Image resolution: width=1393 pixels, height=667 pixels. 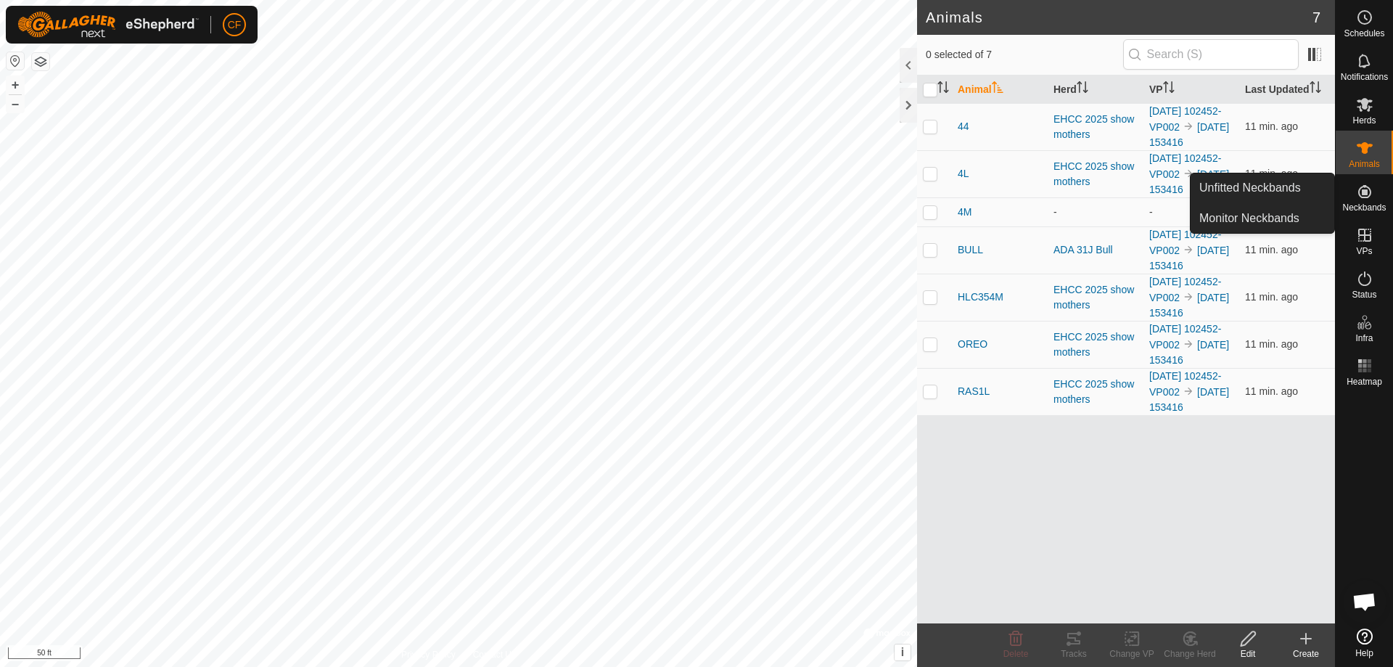 I want to click on span: 4L, so click(x=963, y=173).